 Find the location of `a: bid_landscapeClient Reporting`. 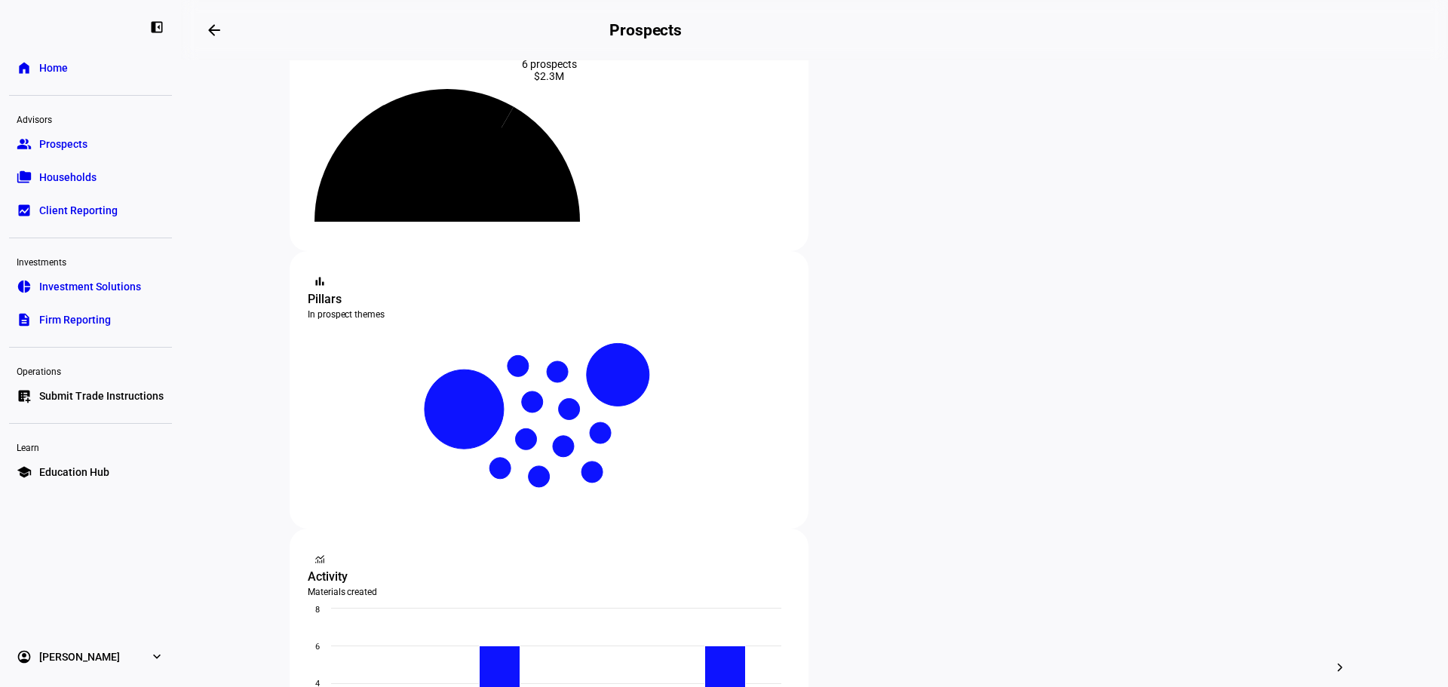

a: bid_landscapeClient Reporting is located at coordinates (91, 210).